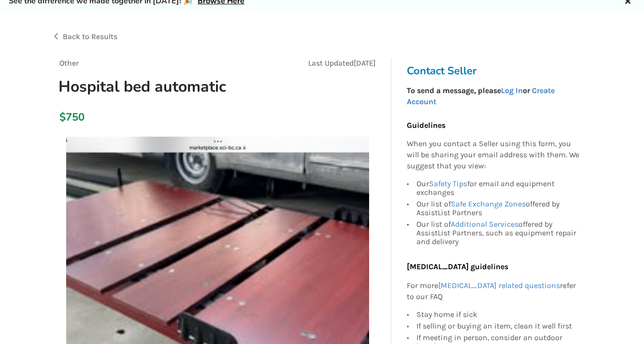 The height and width of the screenshot is (344, 644). I want to click on div: Our list of offered by AssistList Partners, so click(498, 209).